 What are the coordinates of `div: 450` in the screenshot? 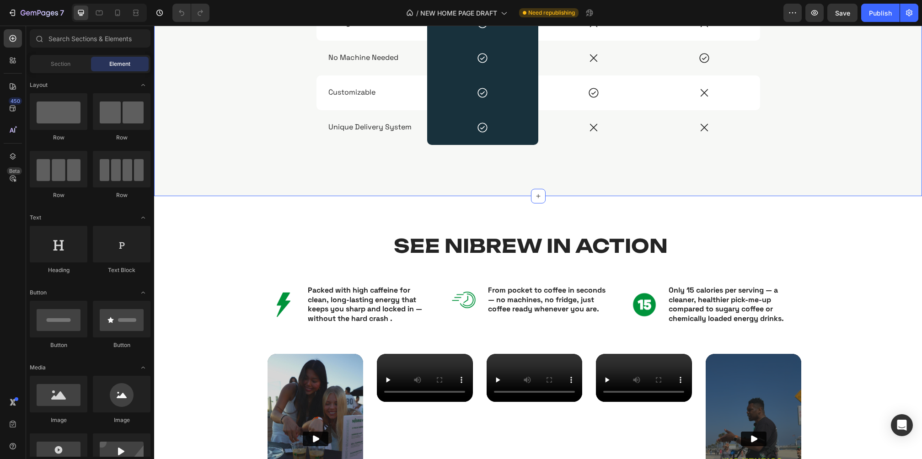 It's located at (15, 101).